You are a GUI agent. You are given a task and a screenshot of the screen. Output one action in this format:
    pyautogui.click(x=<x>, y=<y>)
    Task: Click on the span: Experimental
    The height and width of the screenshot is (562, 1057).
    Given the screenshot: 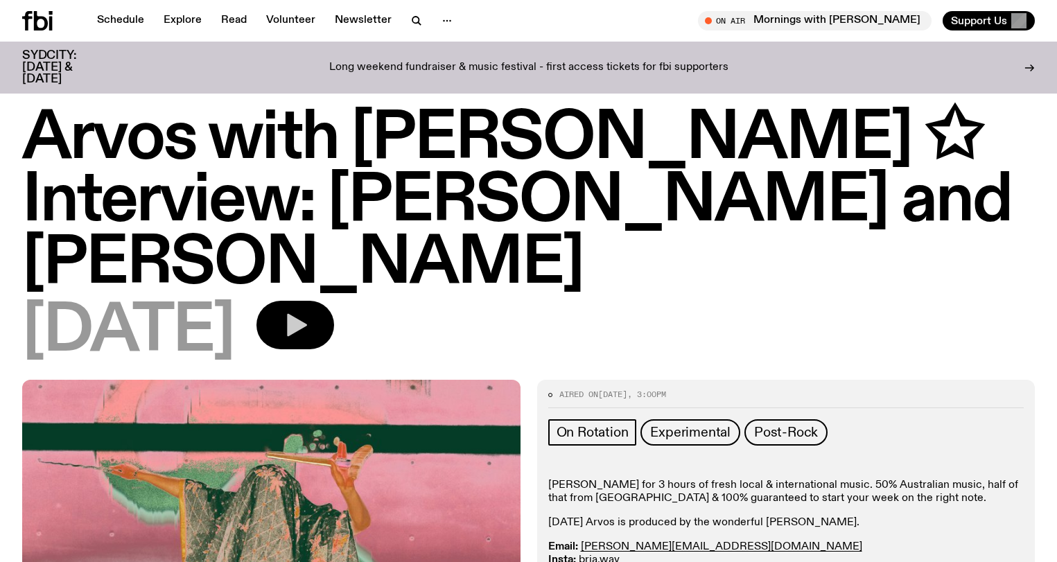 What is the action you would take?
    pyautogui.click(x=690, y=432)
    